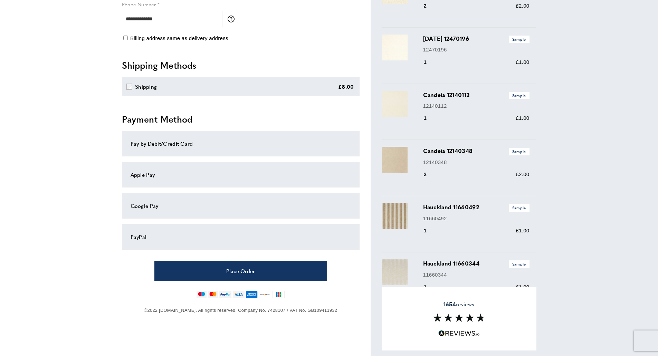 This screenshot has width=658, height=356. What do you see at coordinates (459, 304) in the screenshot?
I see `span: reviews` at bounding box center [459, 304].